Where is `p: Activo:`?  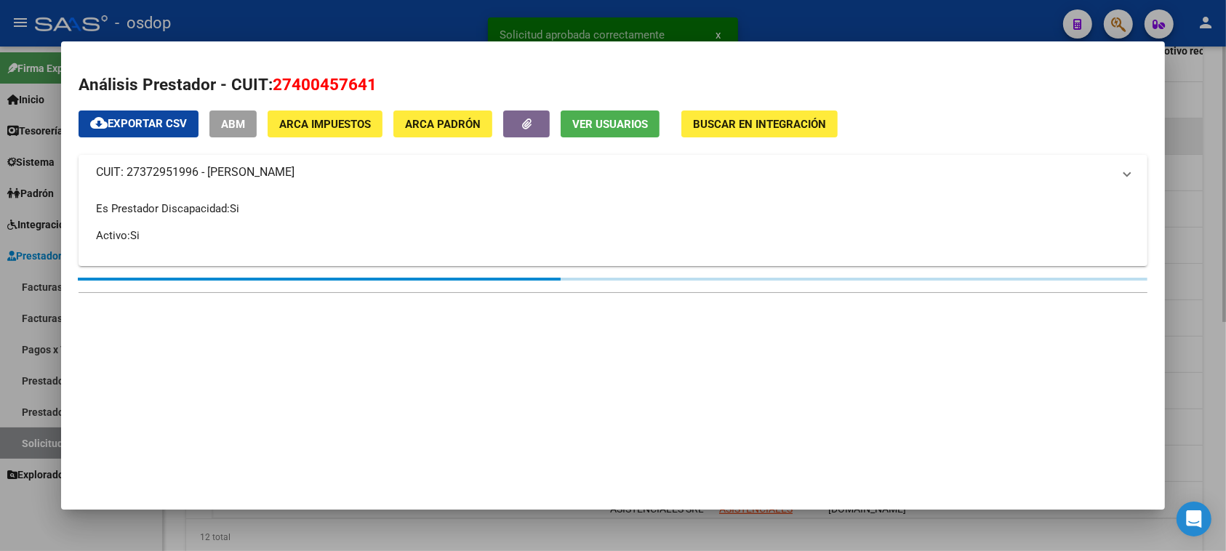 p: Activo: is located at coordinates (612, 236).